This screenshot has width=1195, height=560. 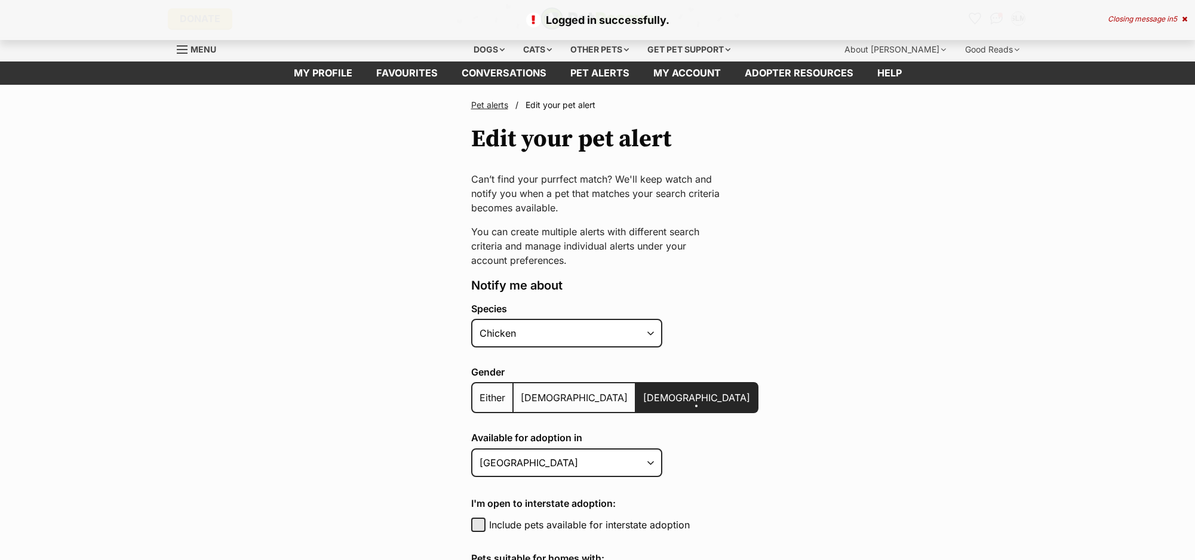 I want to click on h1: Edit your pet alert, so click(x=571, y=139).